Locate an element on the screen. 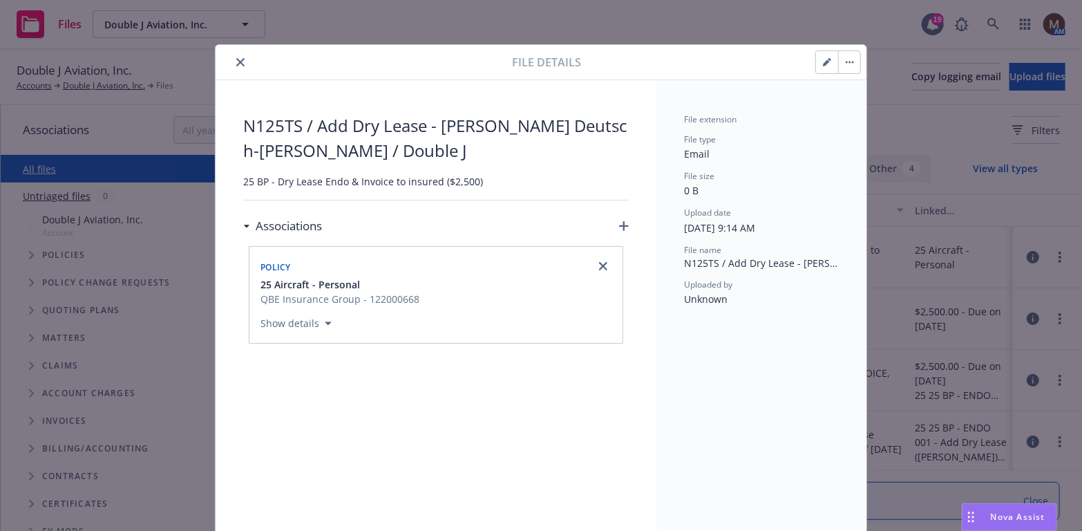 The height and width of the screenshot is (531, 1082). span: QBE Insurance Group - 122000668 is located at coordinates (340, 299).